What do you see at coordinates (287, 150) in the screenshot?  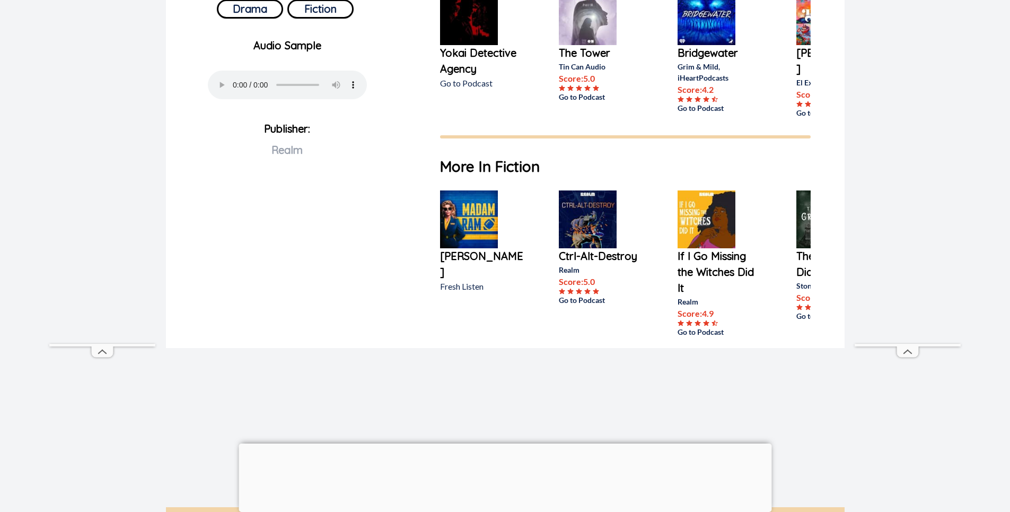 I see `span: Realm` at bounding box center [287, 150].